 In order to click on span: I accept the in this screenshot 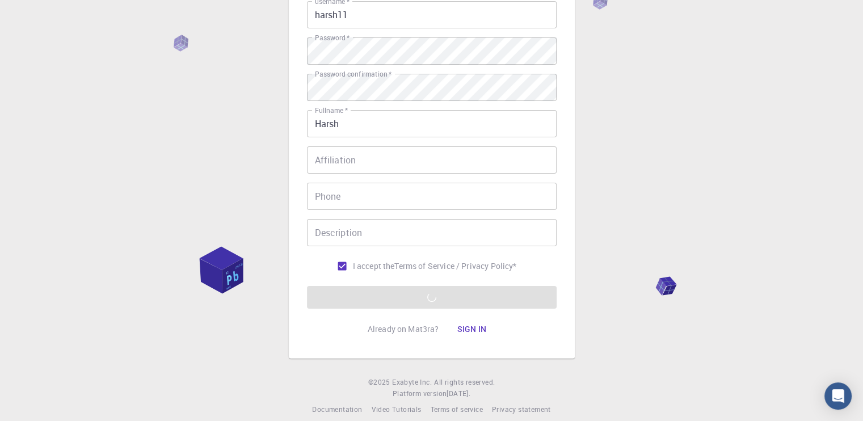, I will do `click(374, 266)`.